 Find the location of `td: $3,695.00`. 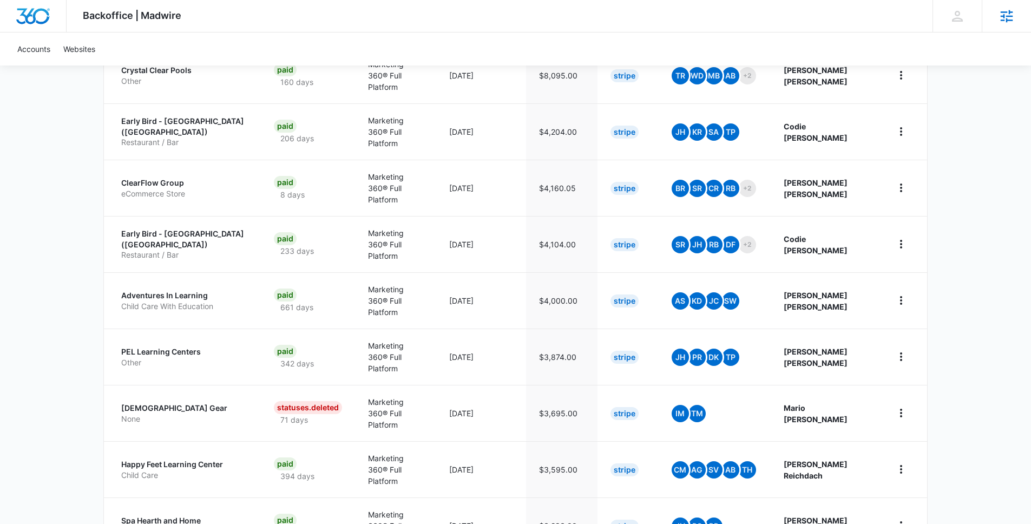

td: $3,695.00 is located at coordinates (562, 413).